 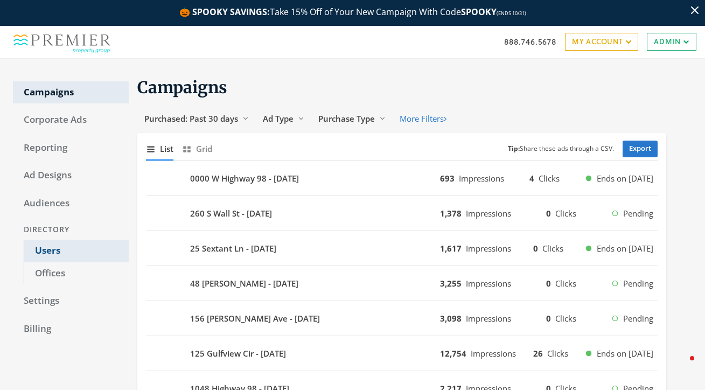 I want to click on a: Campaigns, so click(x=71, y=93).